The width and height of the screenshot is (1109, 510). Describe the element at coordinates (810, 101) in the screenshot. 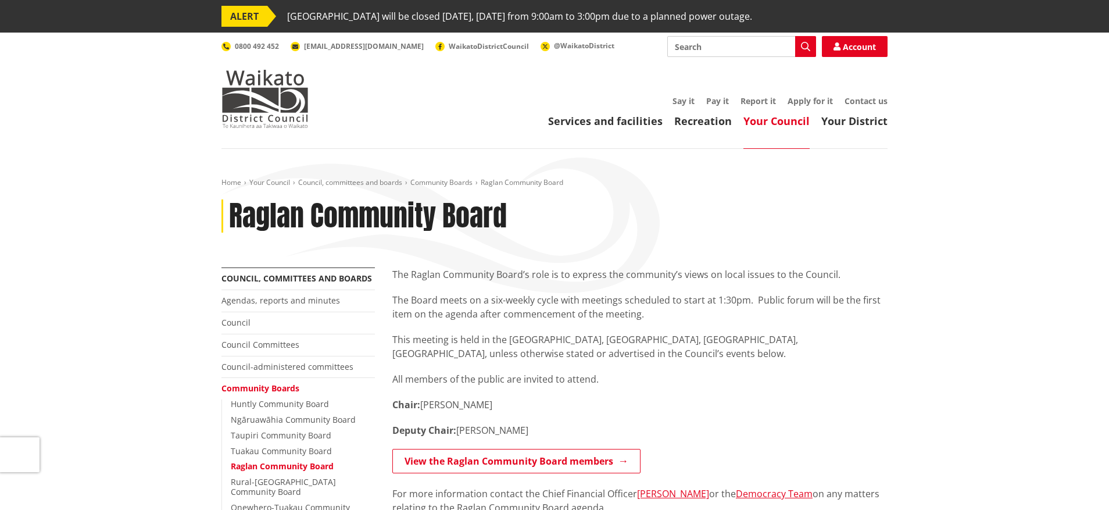

I see `a: Apply for it` at that location.